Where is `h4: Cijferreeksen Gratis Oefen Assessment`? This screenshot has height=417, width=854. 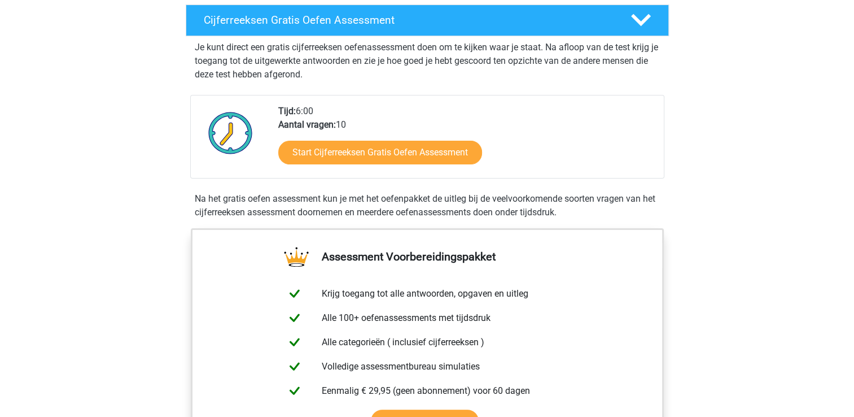
h4: Cijferreeksen Gratis Oefen Assessment is located at coordinates (408, 20).